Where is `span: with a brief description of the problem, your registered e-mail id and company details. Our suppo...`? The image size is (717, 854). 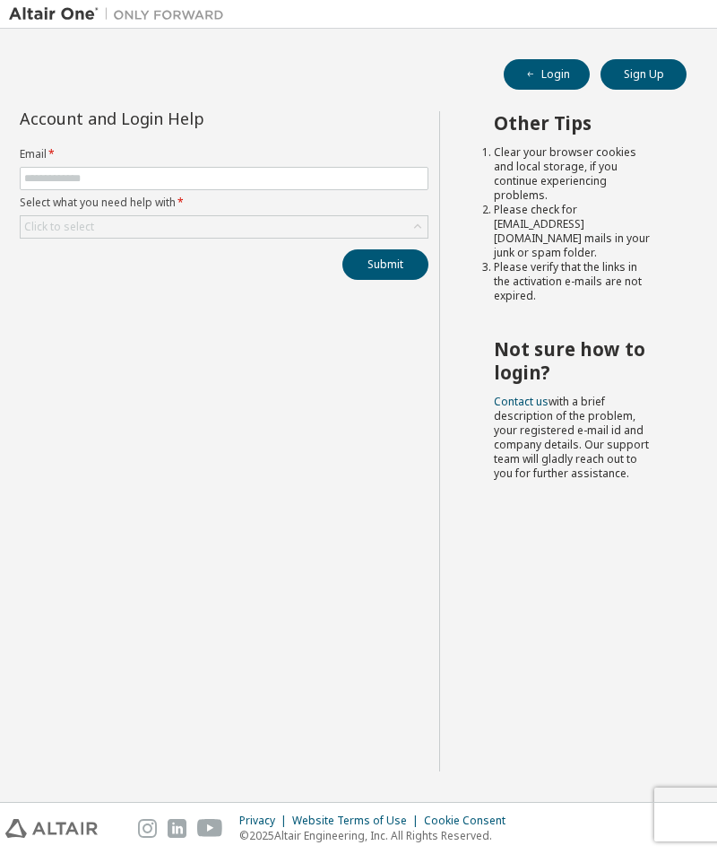 span: with a brief description of the problem, your registered e-mail id and company details. Our suppo... is located at coordinates (571, 437).